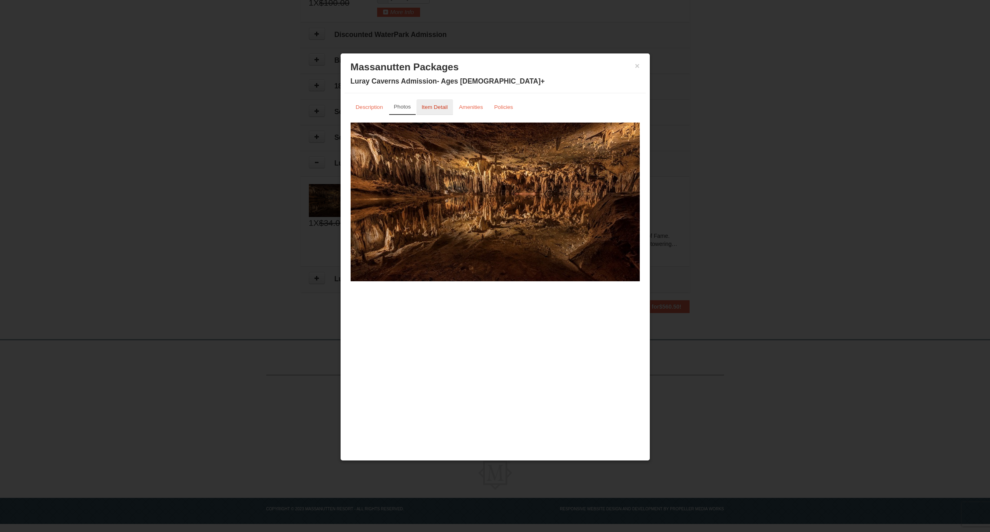 This screenshot has width=990, height=532. Describe the element at coordinates (503, 107) in the screenshot. I see `a: Policies` at that location.